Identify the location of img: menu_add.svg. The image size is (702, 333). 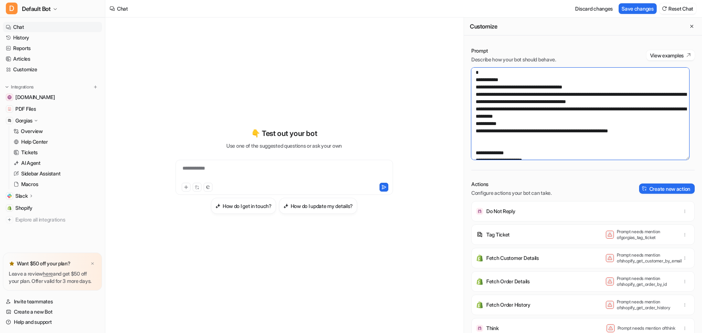
(95, 87).